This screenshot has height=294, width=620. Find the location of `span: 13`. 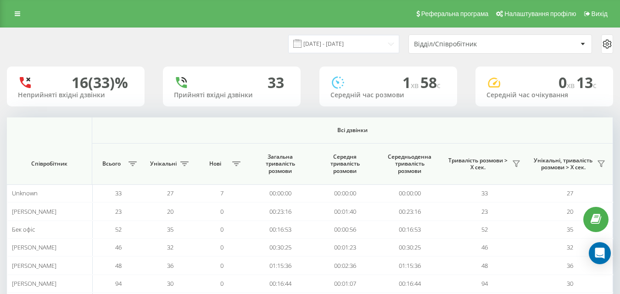

span: 13 is located at coordinates (587, 82).